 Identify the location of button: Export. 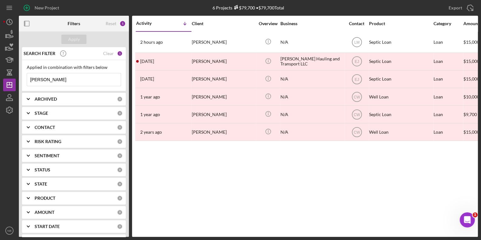
(460, 8).